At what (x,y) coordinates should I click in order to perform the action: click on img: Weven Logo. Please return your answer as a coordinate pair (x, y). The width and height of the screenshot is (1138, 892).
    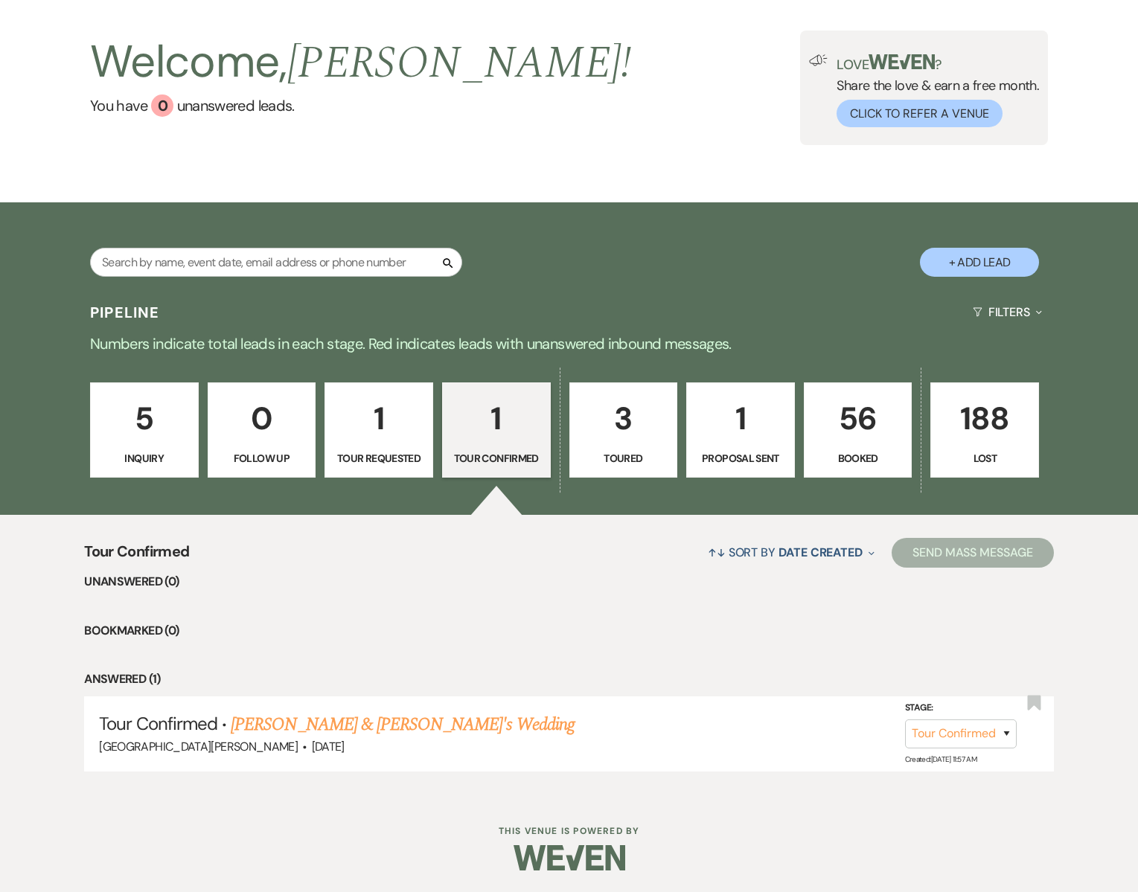
    Looking at the image, I should click on (569, 858).